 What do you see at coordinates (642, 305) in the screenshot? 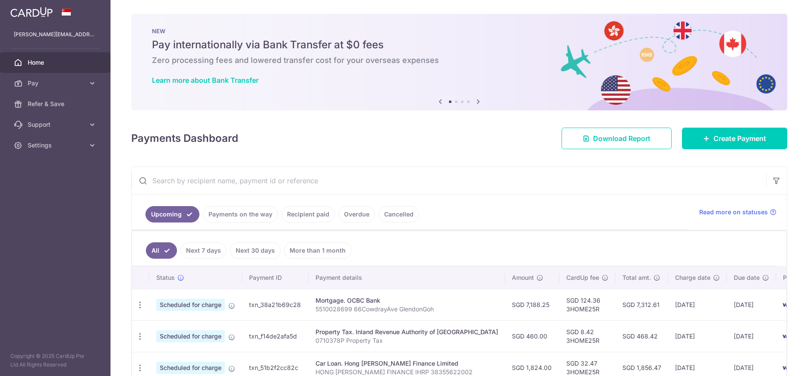
I see `td: SGD 7,312.61` at bounding box center [642, 305].